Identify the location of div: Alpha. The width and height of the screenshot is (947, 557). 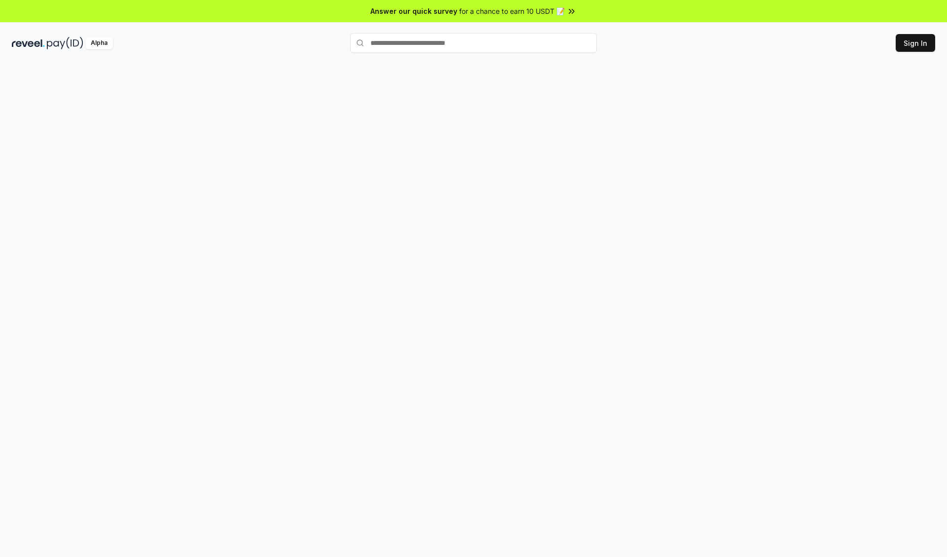
(99, 43).